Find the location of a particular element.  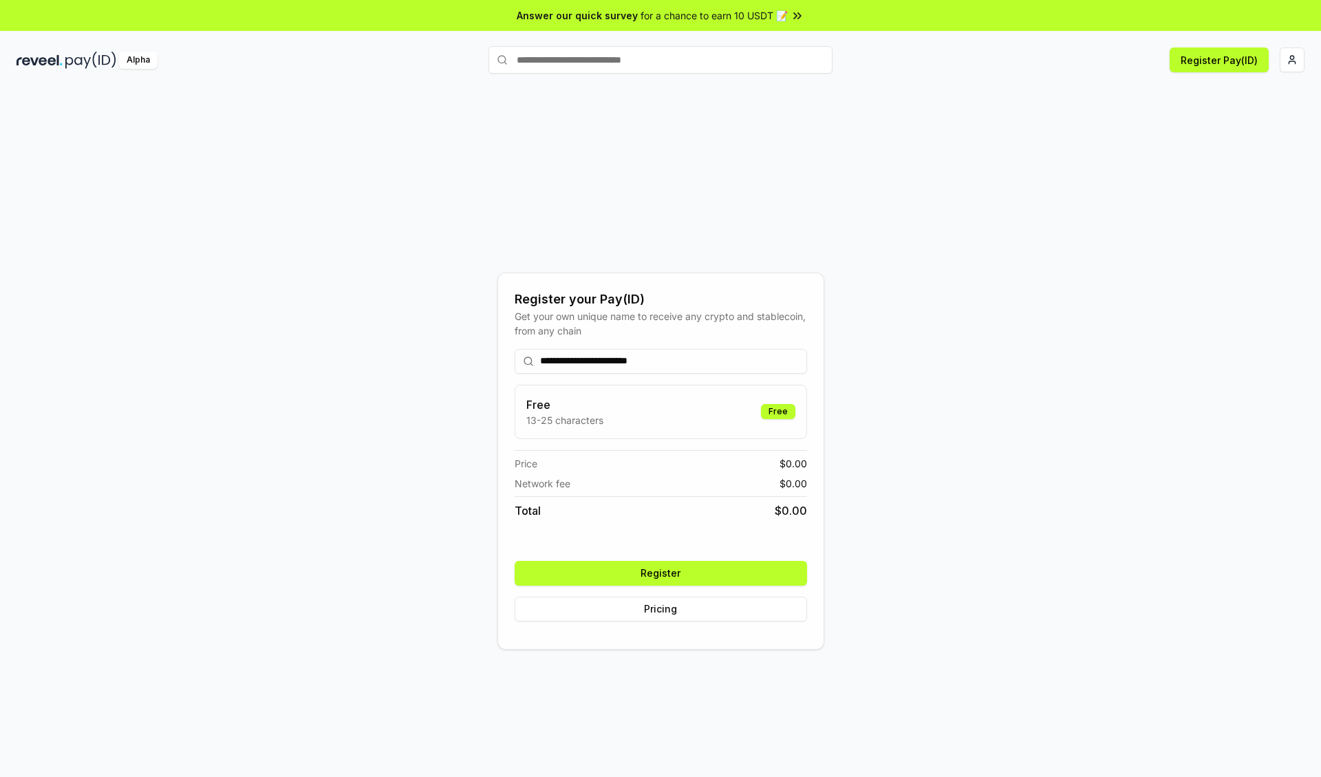

span: Network fee is located at coordinates (542, 483).